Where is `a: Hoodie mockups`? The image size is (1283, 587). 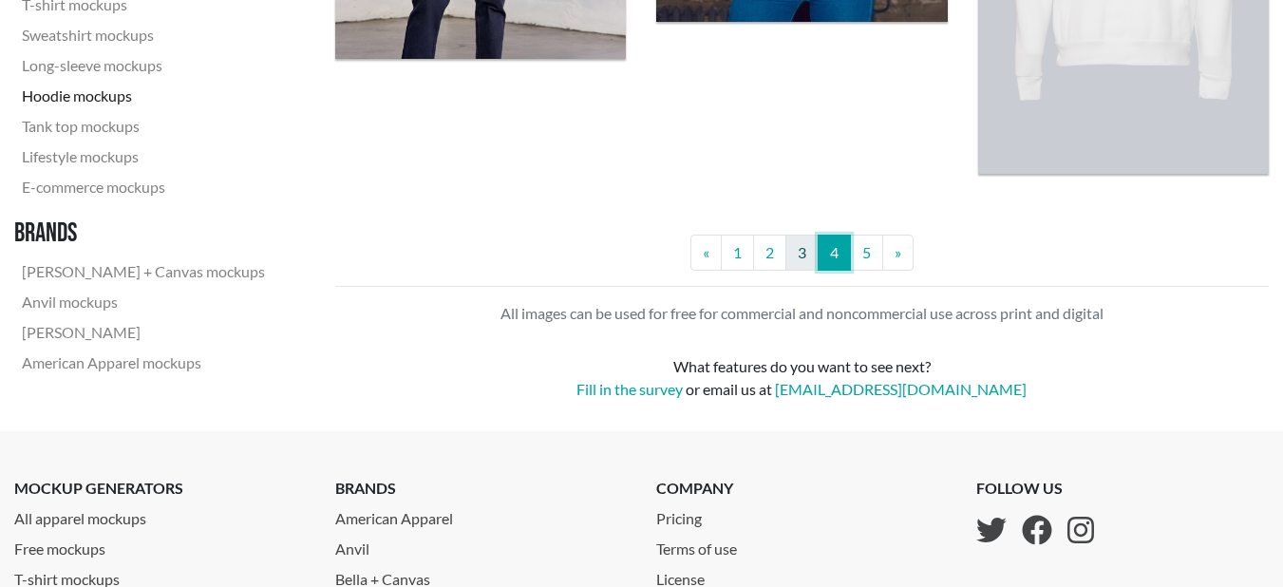 a: Hoodie mockups is located at coordinates (143, 95).